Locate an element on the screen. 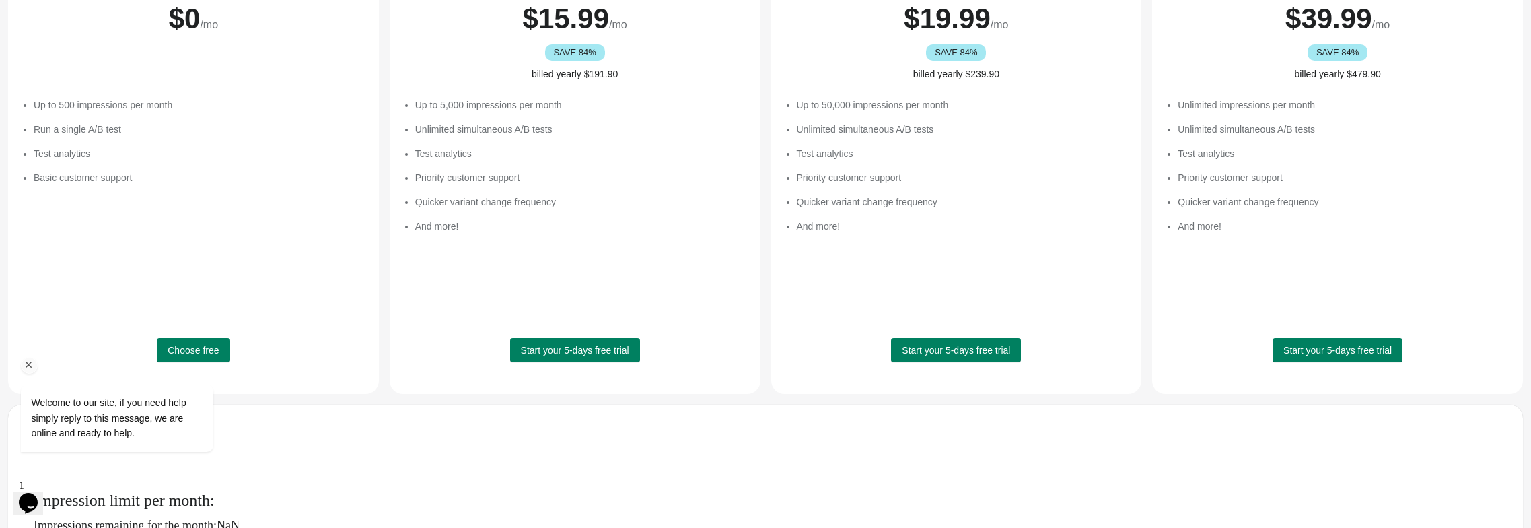 The image size is (1531, 528). span: $ 15.99 is located at coordinates (566, 18).